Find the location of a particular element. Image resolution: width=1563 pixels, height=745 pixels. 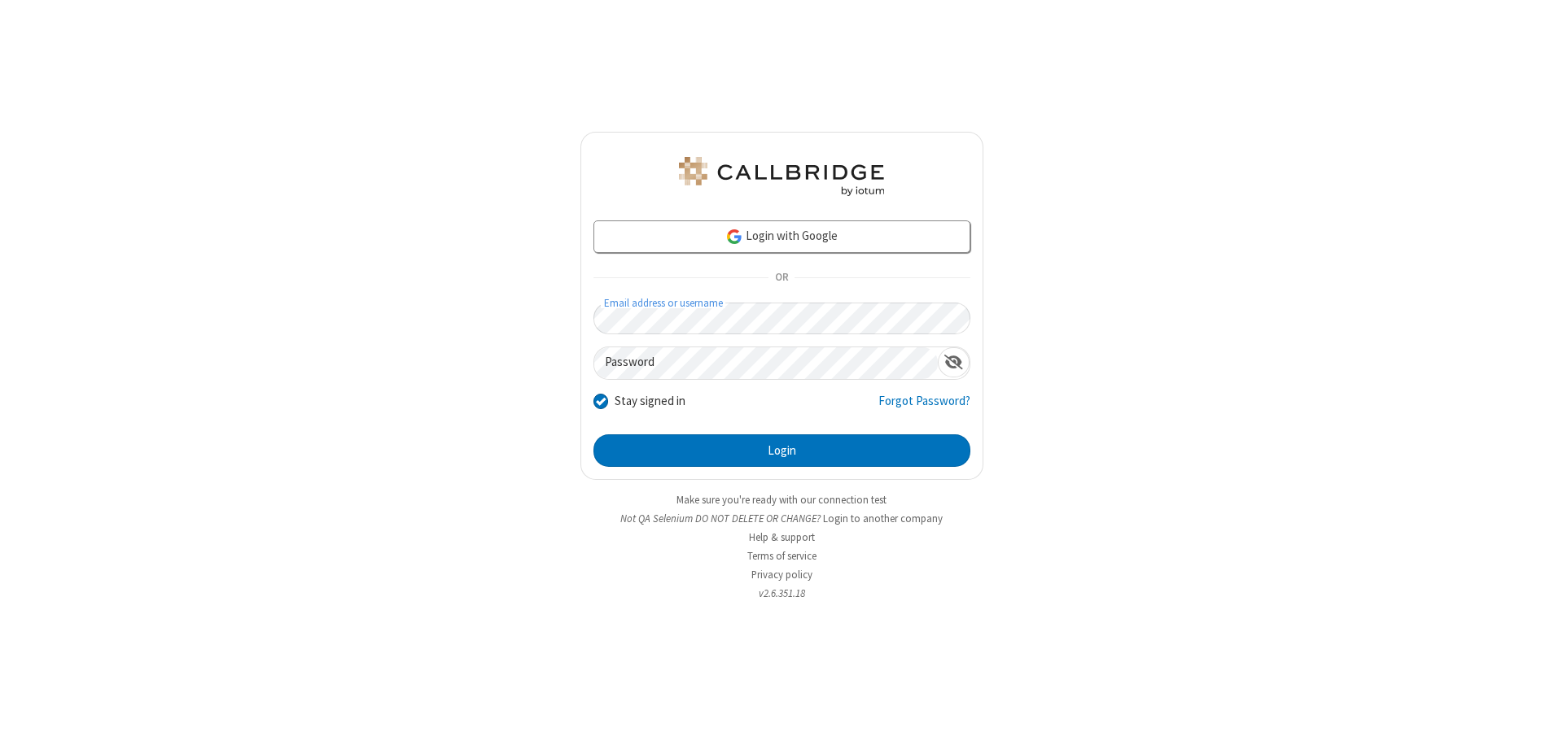

img: google-icon.png is located at coordinates (734, 237).